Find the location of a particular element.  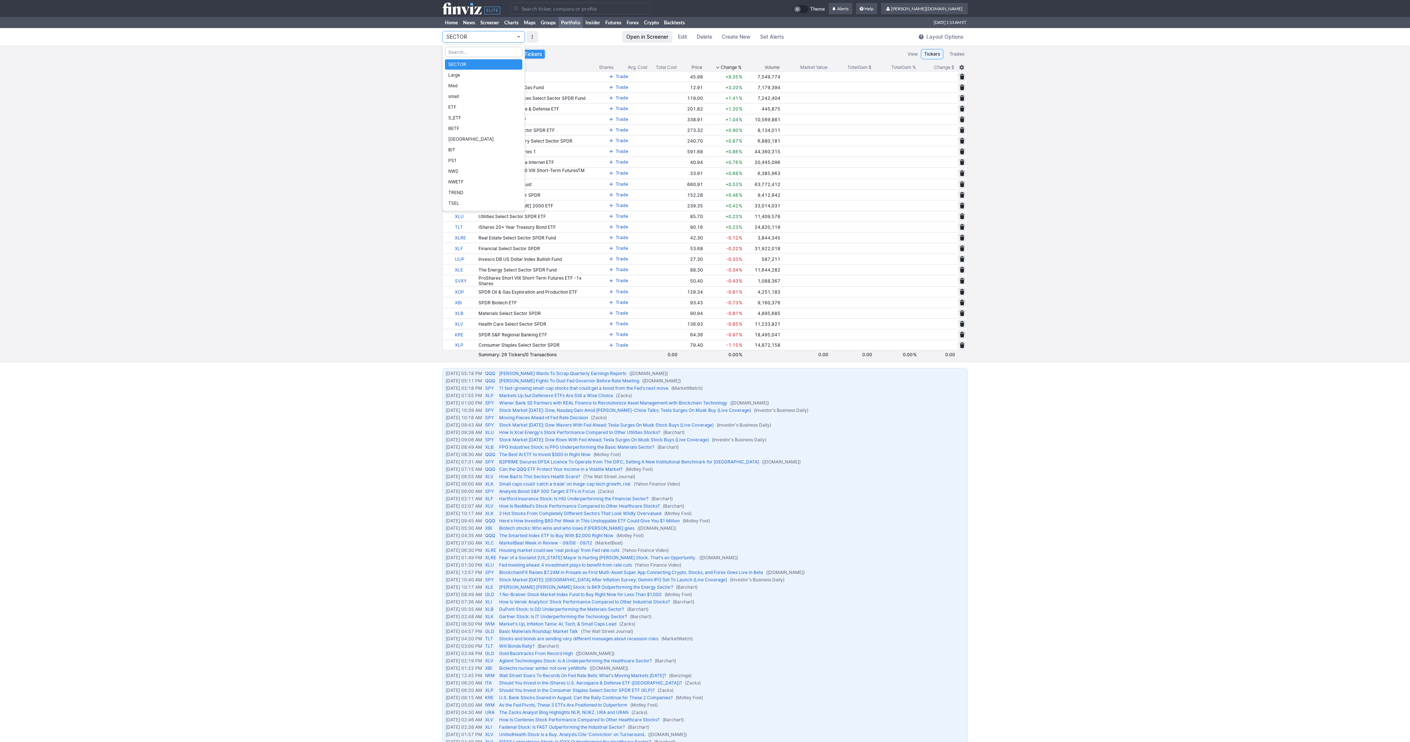

span: TSEL is located at coordinates (484, 203).